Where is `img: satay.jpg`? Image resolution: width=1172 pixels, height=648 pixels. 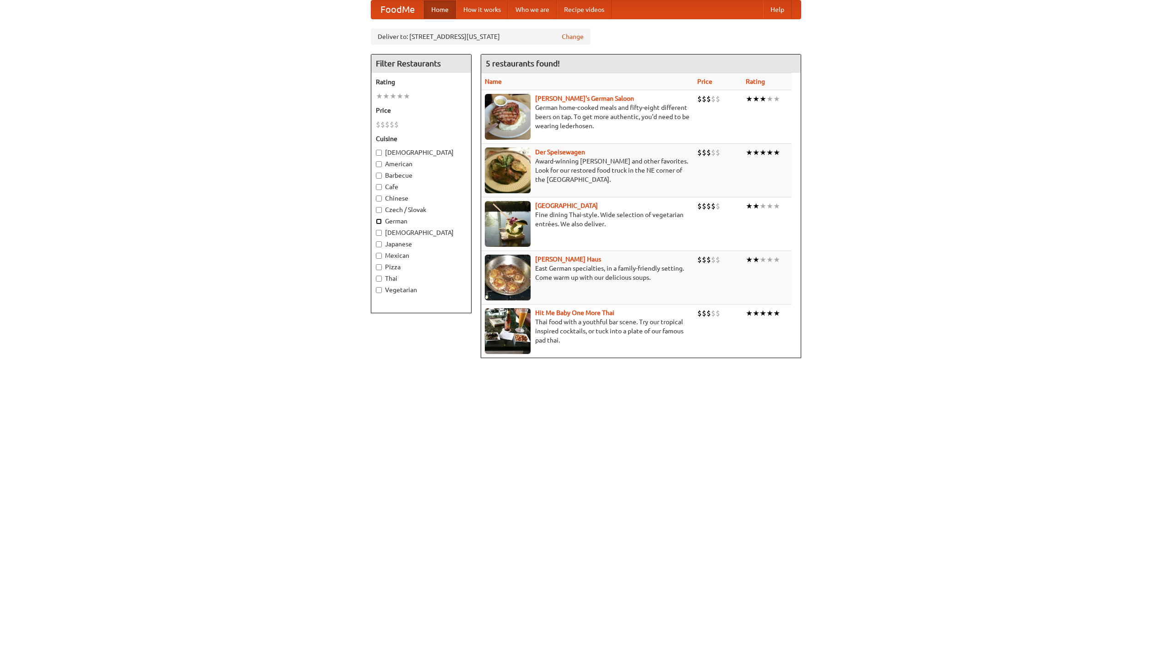 img: satay.jpg is located at coordinates (508, 224).